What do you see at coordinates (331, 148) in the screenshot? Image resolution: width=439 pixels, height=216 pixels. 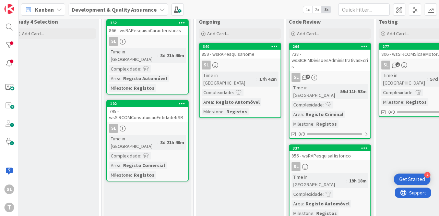 I see `div: 337` at bounding box center [331, 148].